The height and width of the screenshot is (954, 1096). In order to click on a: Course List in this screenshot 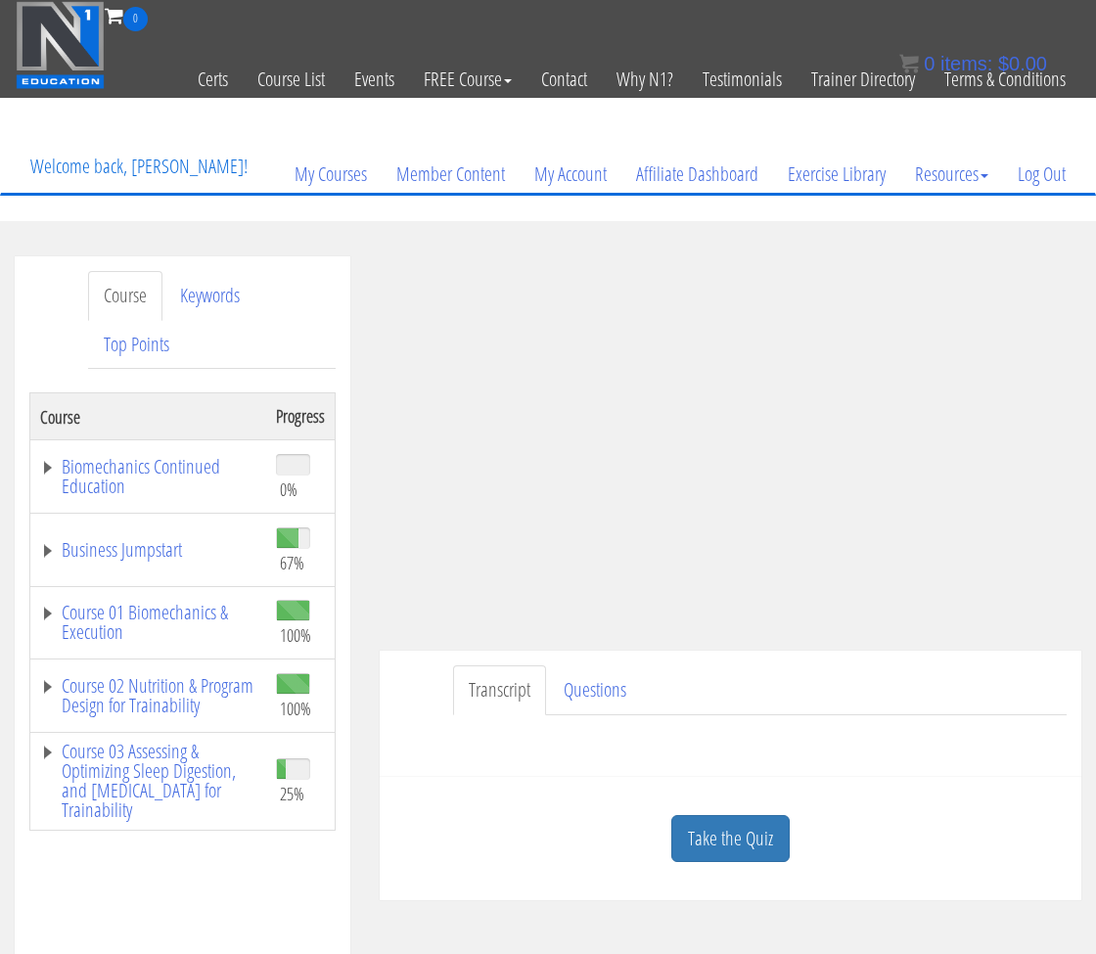, I will do `click(291, 79)`.